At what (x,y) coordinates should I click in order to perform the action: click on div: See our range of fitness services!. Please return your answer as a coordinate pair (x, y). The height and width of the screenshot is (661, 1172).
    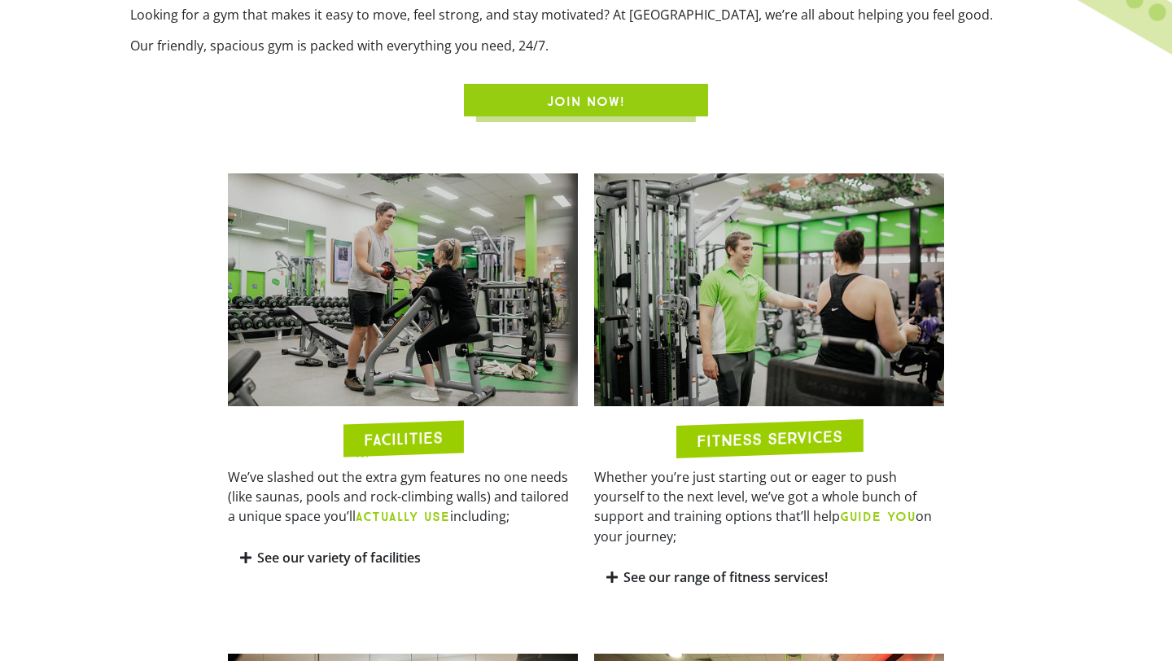
    Looking at the image, I should click on (769, 577).